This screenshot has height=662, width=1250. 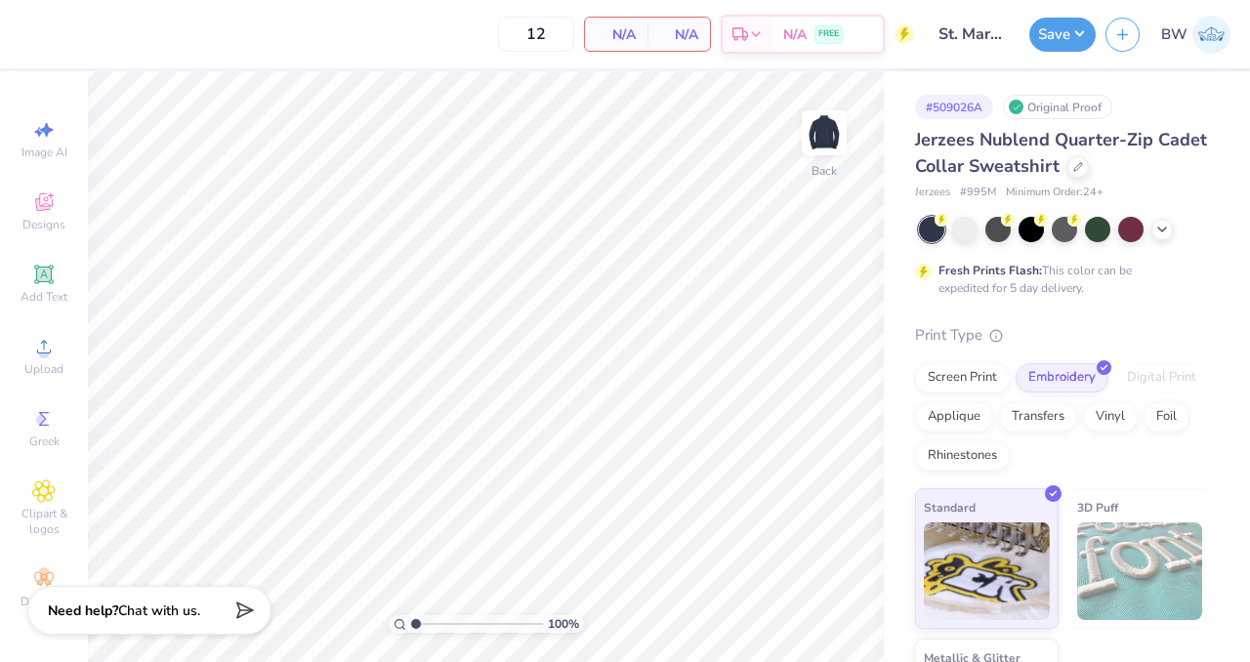 I want to click on a: BW, so click(x=1196, y=34).